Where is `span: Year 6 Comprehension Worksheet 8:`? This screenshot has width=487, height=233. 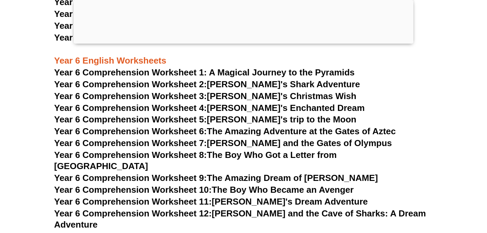
span: Year 6 Comprehension Worksheet 8: is located at coordinates (131, 155).